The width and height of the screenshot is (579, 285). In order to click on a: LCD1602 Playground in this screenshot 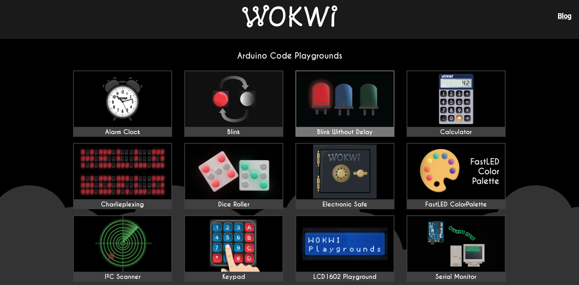, I will do `click(345, 248)`.